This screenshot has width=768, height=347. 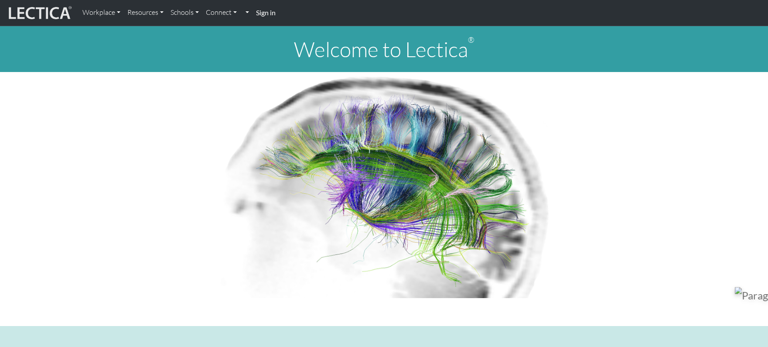 I want to click on a: Sign in, so click(x=266, y=13).